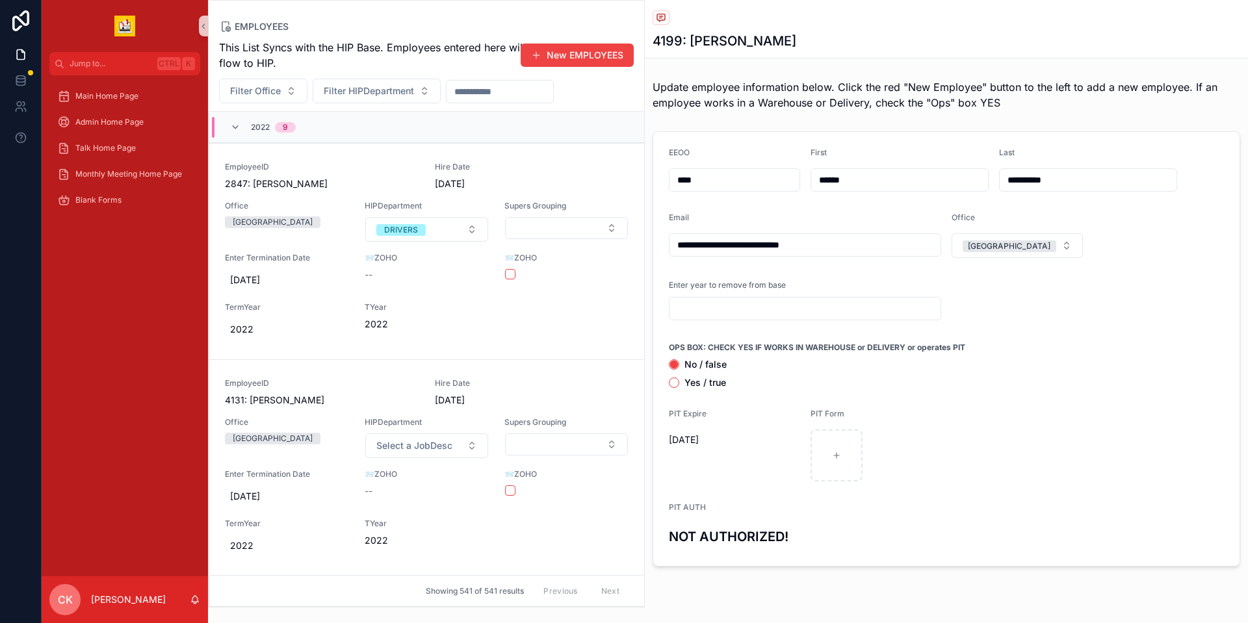 The height and width of the screenshot is (623, 1248). What do you see at coordinates (261, 27) in the screenshot?
I see `span: EMPLOYEES` at bounding box center [261, 27].